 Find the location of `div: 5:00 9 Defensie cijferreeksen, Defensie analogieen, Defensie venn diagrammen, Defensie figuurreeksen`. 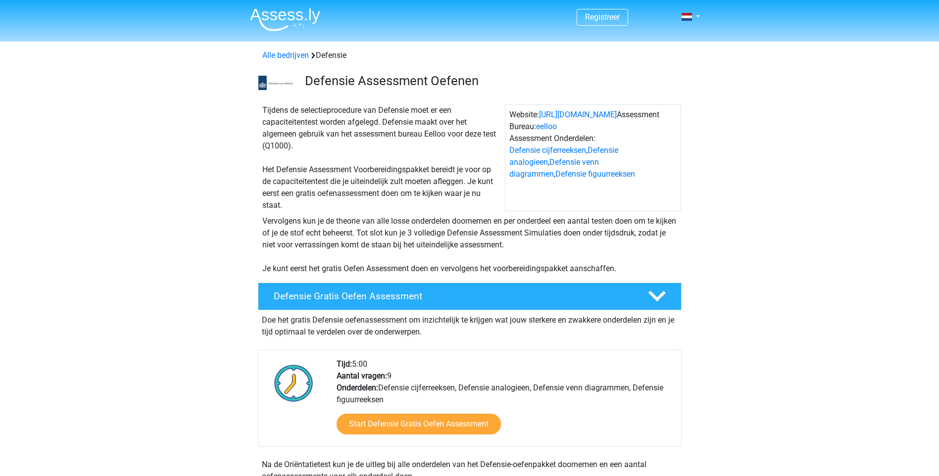

div: 5:00 9 Defensie cijferreeksen, Defensie analogieen, Defensie venn diagrammen, Defensie figuurreeksen is located at coordinates (505, 402).